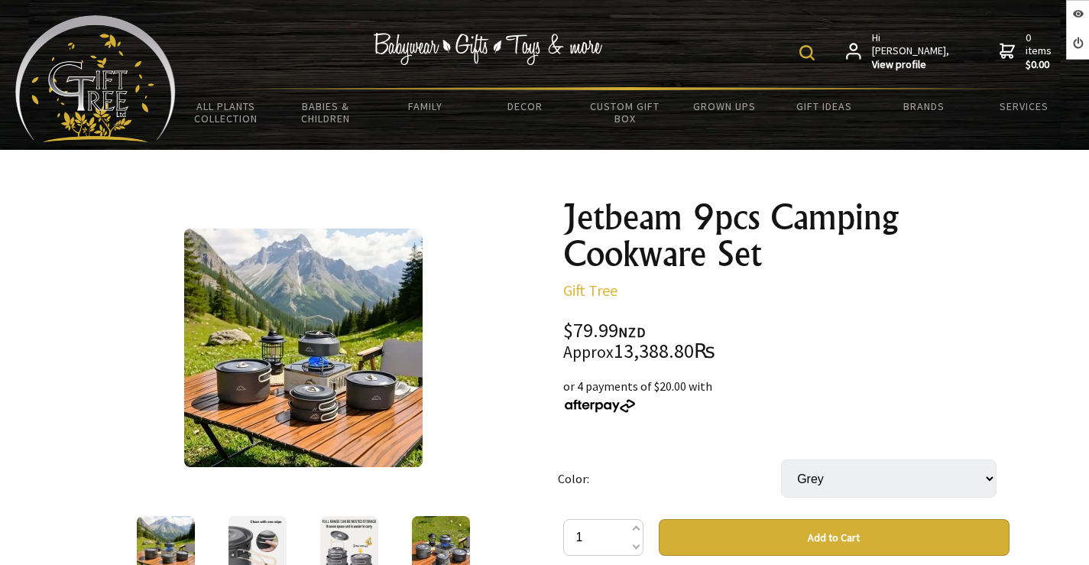 The width and height of the screenshot is (1089, 565). What do you see at coordinates (786, 395) in the screenshot?
I see `div: or 4 payments of $20.00 with` at bounding box center [786, 395].